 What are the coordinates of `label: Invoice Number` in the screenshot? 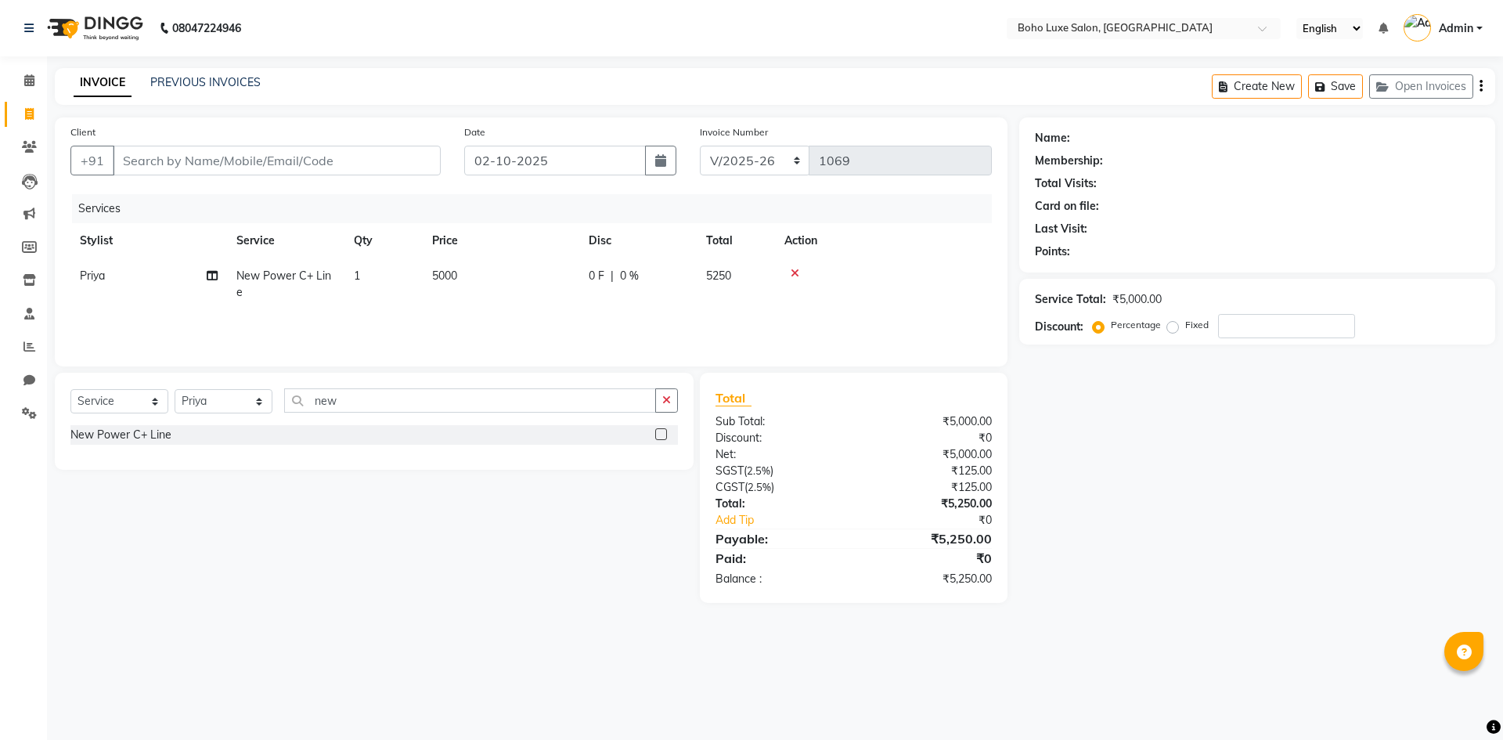 It's located at (733, 132).